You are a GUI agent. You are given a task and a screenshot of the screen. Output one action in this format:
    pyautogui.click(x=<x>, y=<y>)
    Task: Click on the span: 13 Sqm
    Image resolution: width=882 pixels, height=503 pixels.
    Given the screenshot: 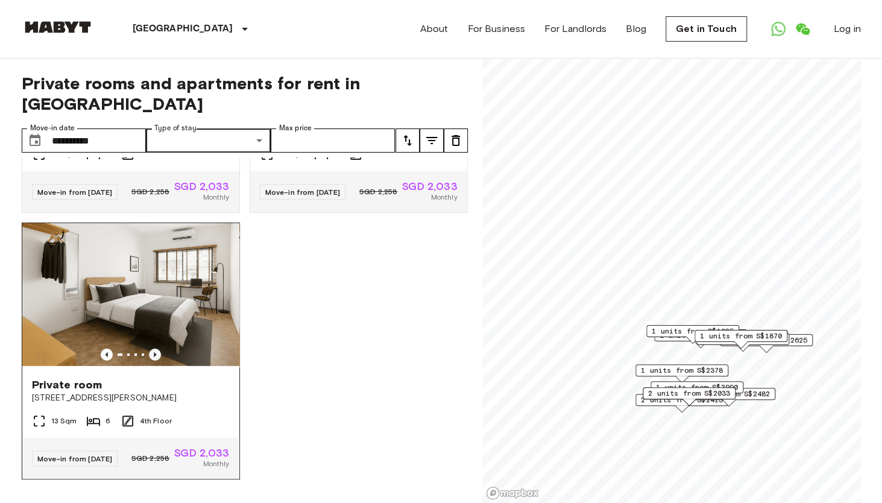 What is the action you would take?
    pyautogui.click(x=64, y=421)
    